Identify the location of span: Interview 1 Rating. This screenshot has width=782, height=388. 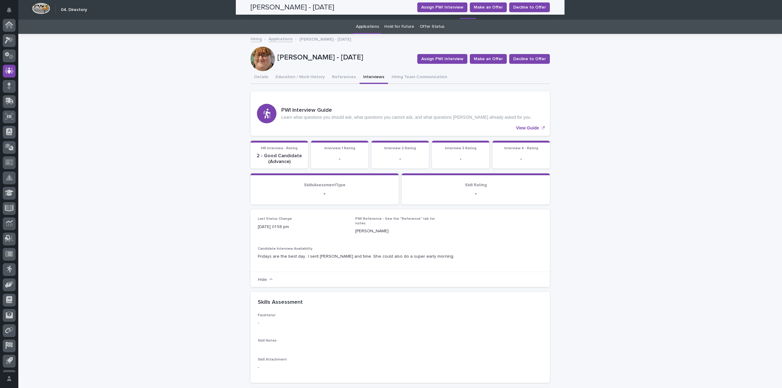
(340, 148).